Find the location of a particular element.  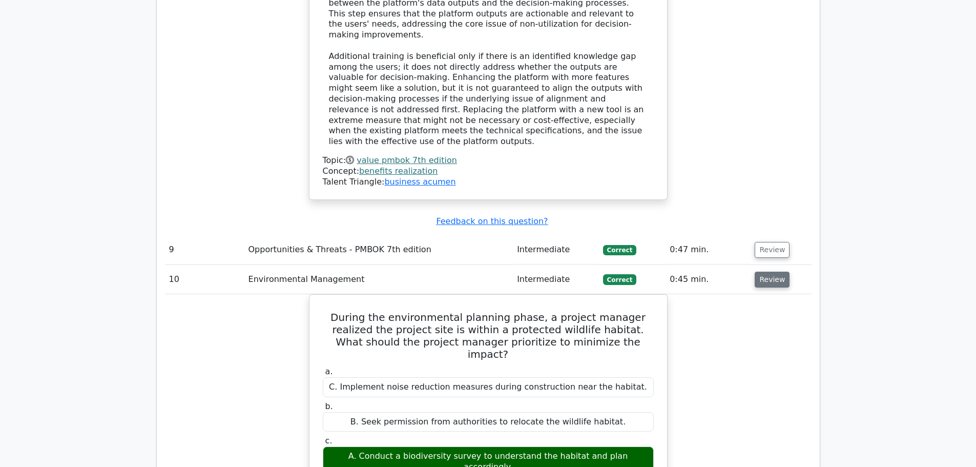

a: value pmbok 7th edition is located at coordinates (407, 160).